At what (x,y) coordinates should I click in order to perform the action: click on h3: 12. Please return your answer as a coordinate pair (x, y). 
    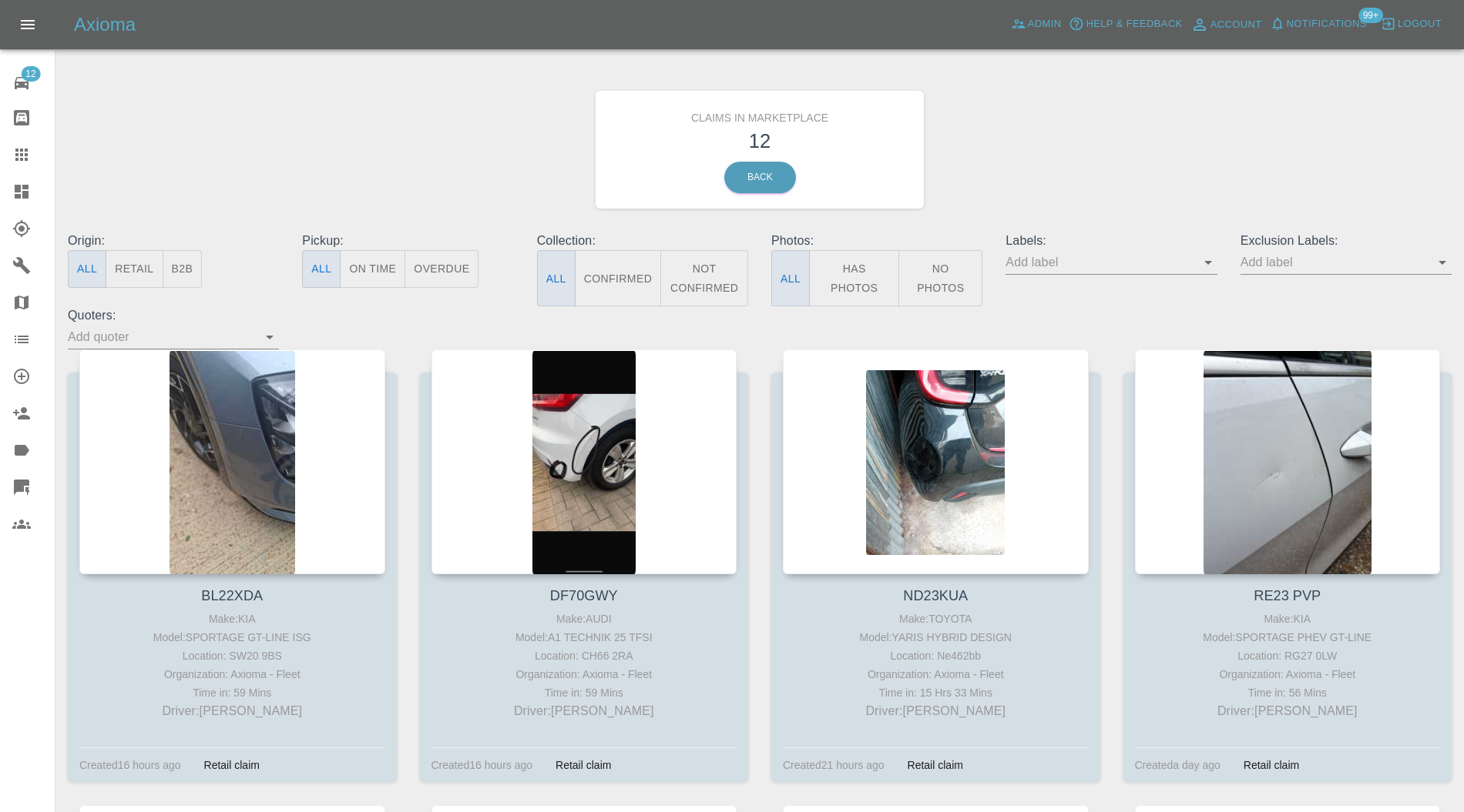
    Looking at the image, I should click on (759, 141).